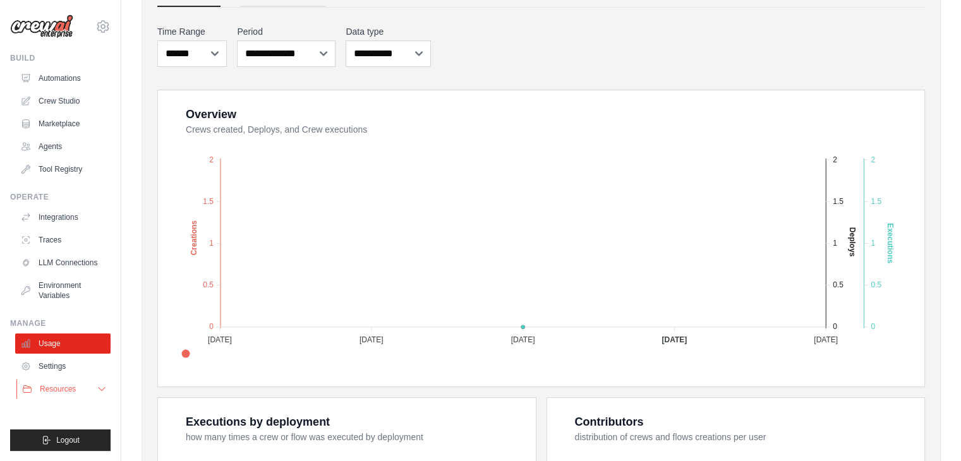 This screenshot has width=961, height=461. What do you see at coordinates (42, 27) in the screenshot?
I see `img: Logo` at bounding box center [42, 27].